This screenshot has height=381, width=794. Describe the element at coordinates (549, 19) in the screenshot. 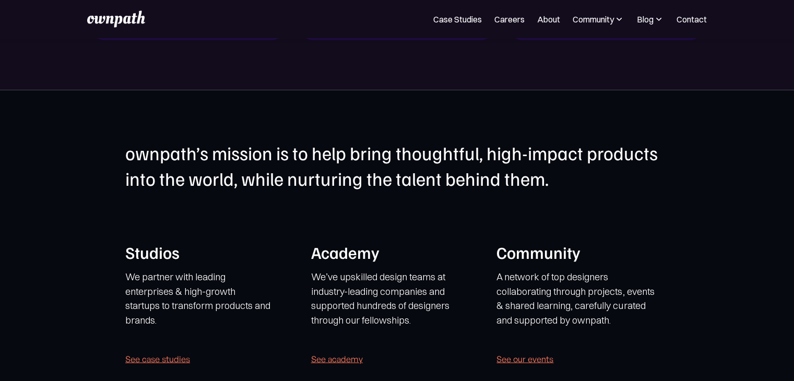

I see `a: About` at that location.